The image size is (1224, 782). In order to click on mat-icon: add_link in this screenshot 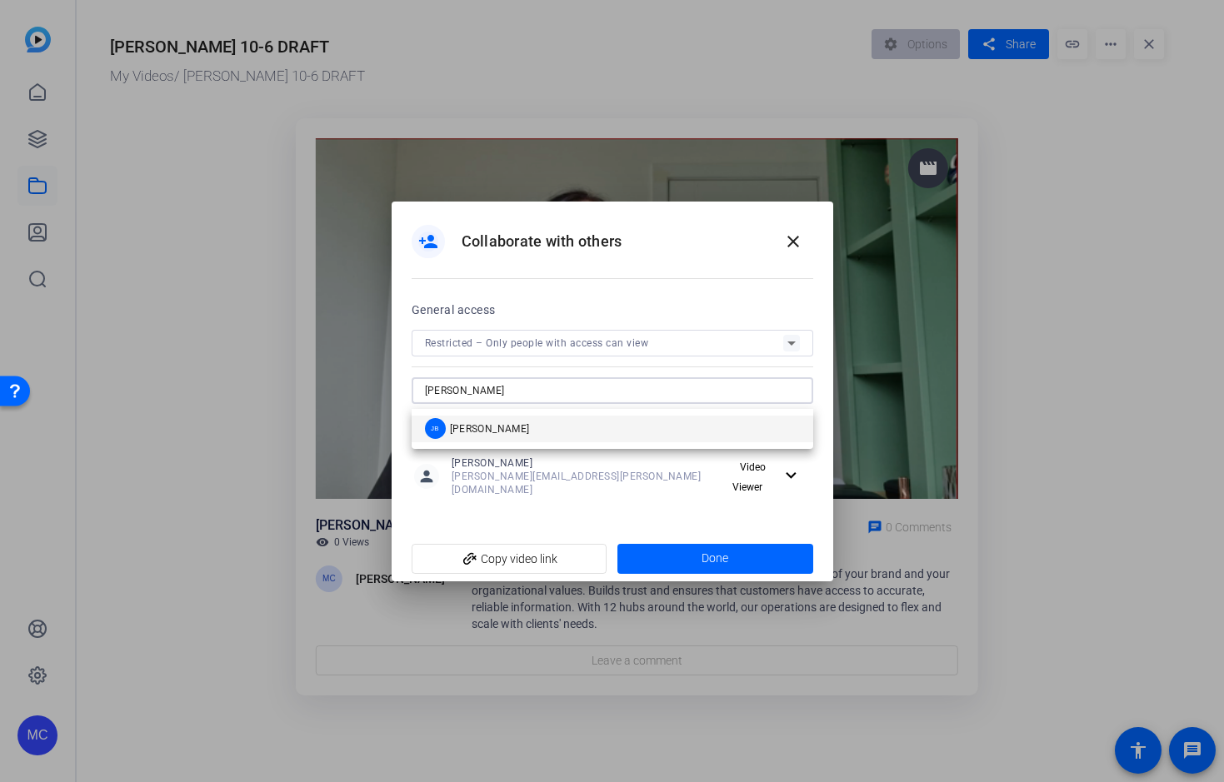, I will do `click(471, 560)`.